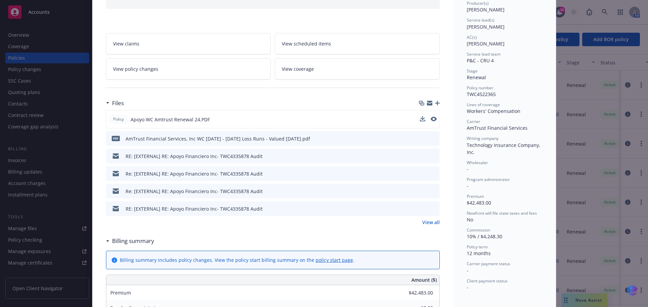 This screenshot has height=307, width=648. I want to click on span: TWC4522365, so click(481, 94).